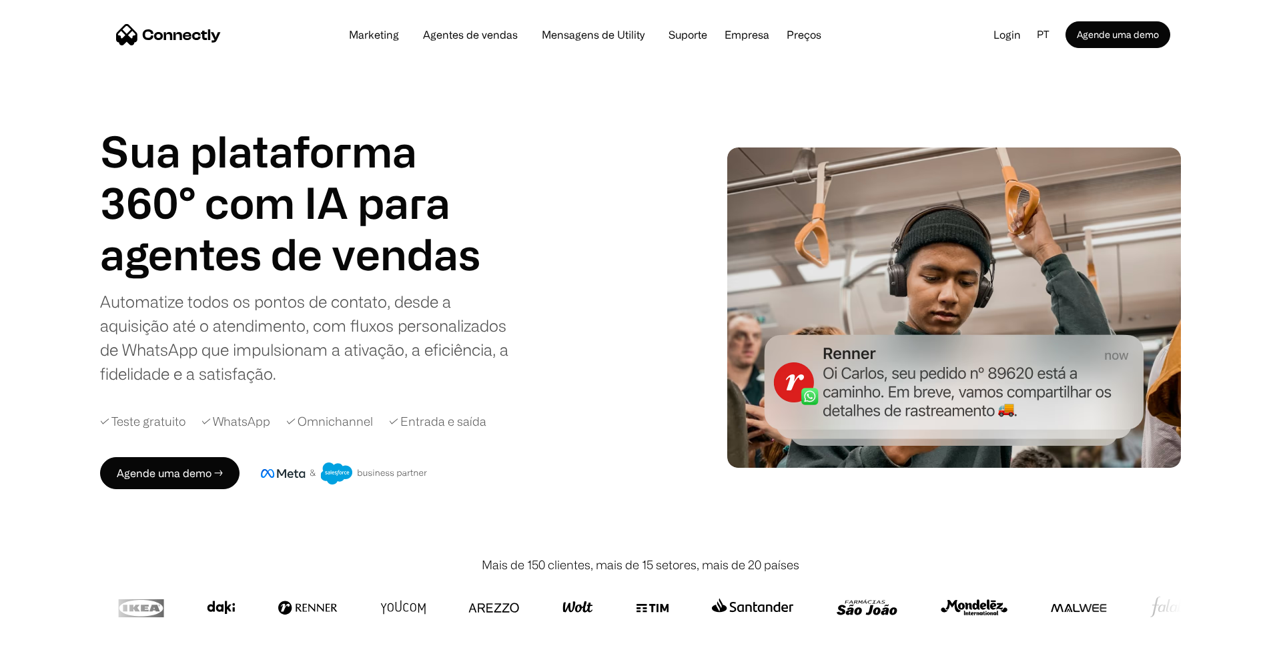  Describe the element at coordinates (236, 421) in the screenshot. I see `div: ✓ WhatsApp` at that location.